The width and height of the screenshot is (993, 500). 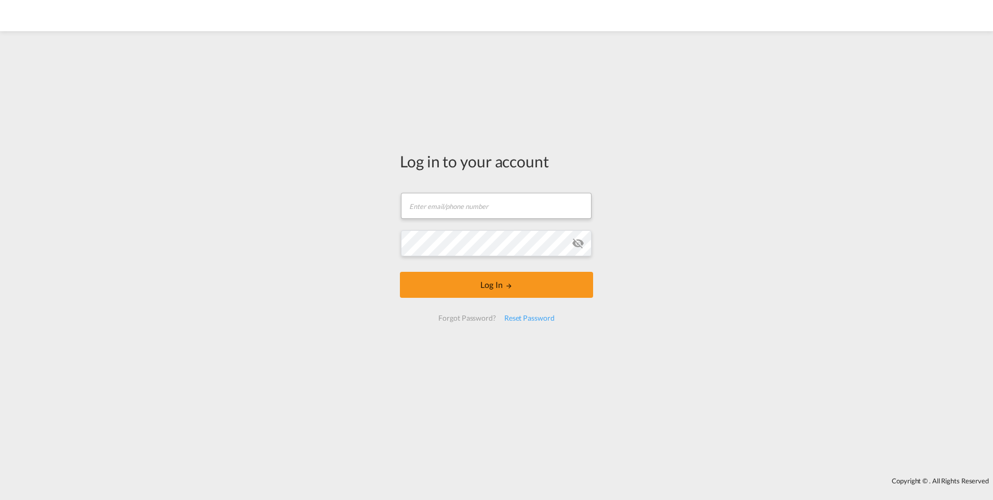 What do you see at coordinates (496, 206) in the screenshot?
I see `input: Enter email/phone number` at bounding box center [496, 206].